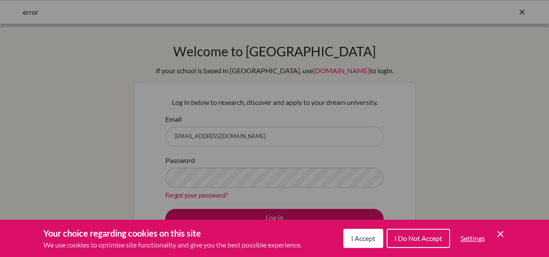  I want to click on p: We use cookies to optimise site functionality and give you the best possible experience., so click(172, 245).